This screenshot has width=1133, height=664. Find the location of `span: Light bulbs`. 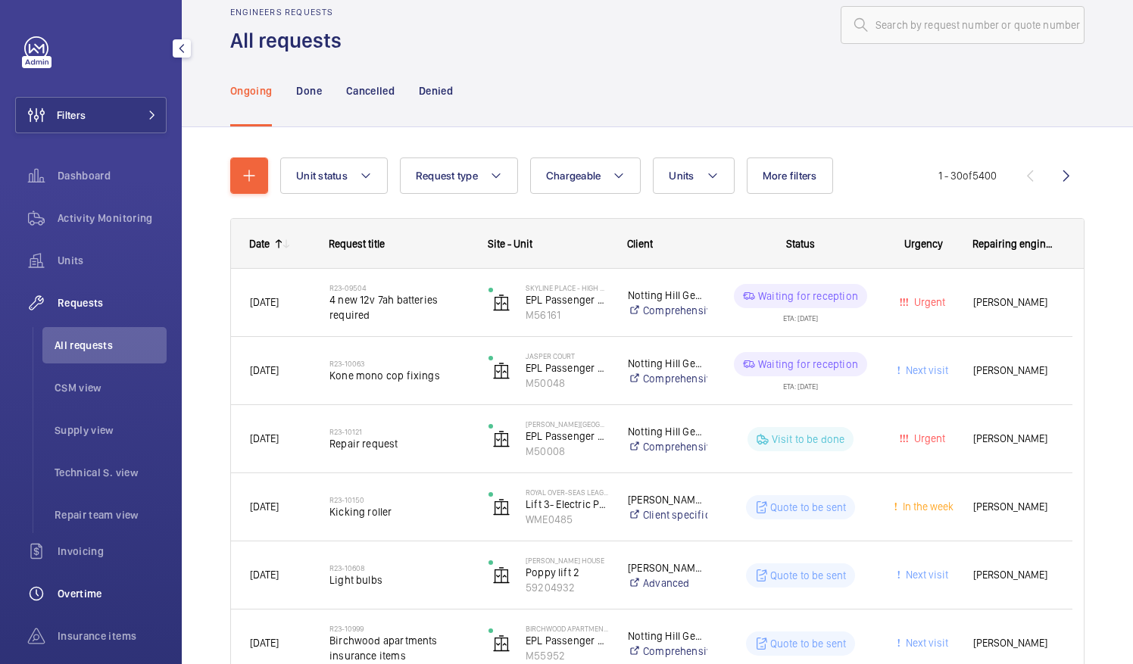

span: Light bulbs is located at coordinates (399, 580).